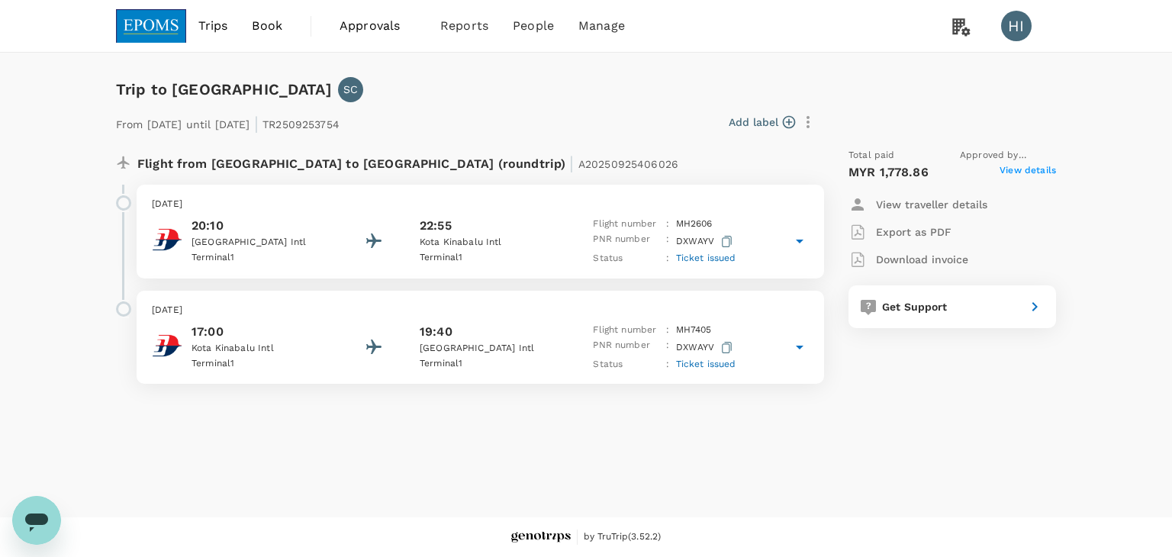 The image size is (1172, 557). I want to click on span: Approved by, so click(1008, 156).